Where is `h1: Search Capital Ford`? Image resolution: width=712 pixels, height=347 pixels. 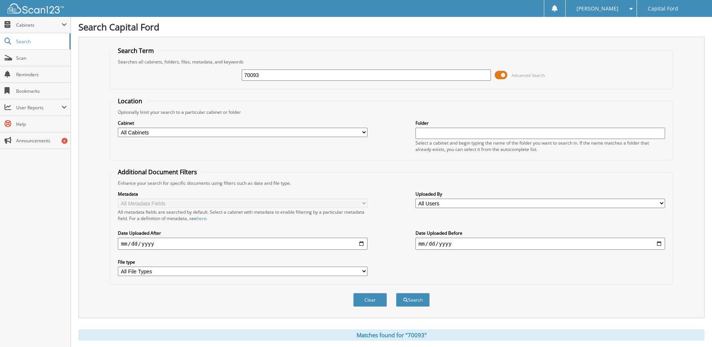 h1: Search Capital Ford is located at coordinates (392, 27).